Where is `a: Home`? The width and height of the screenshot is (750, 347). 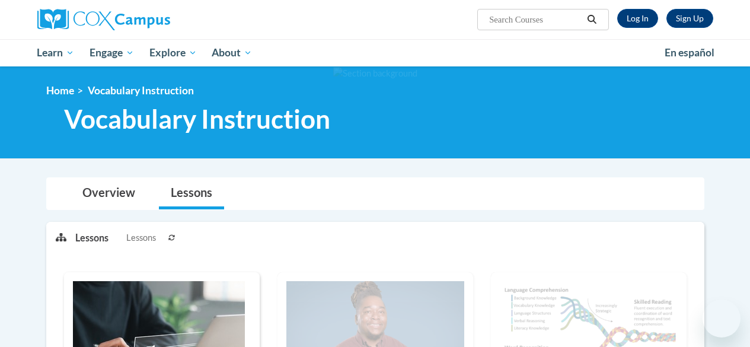
a: Home is located at coordinates (60, 90).